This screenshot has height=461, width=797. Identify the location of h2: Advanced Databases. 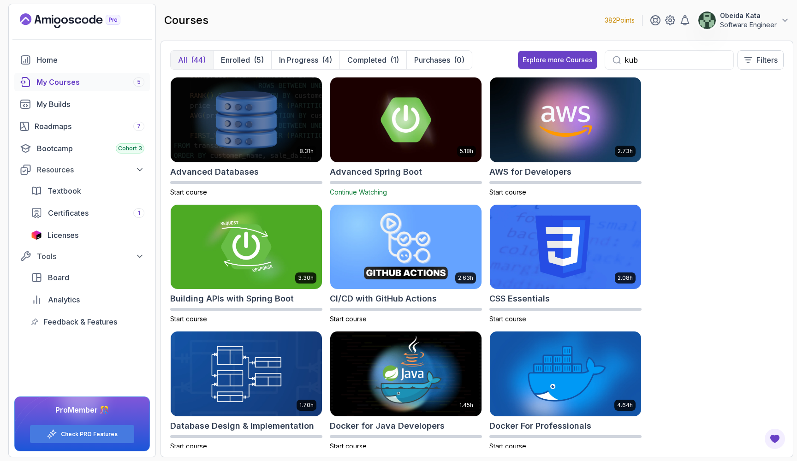
(214, 172).